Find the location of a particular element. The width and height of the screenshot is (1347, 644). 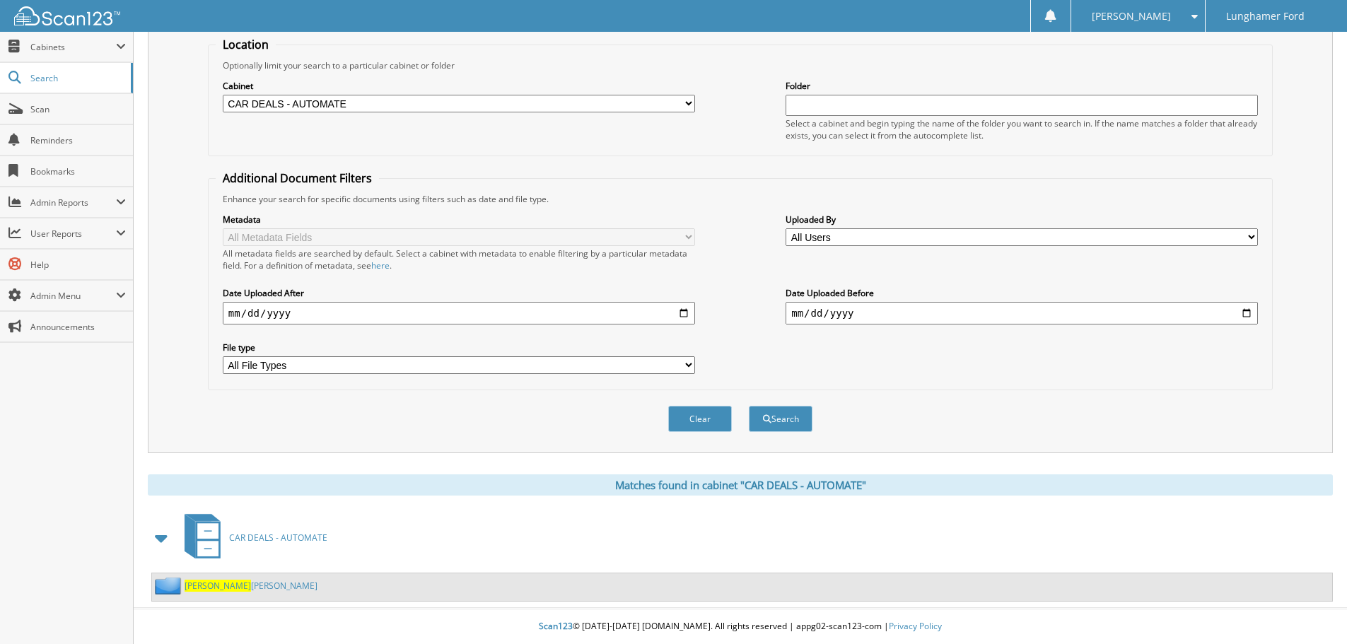

span: User Reports is located at coordinates (73, 233).